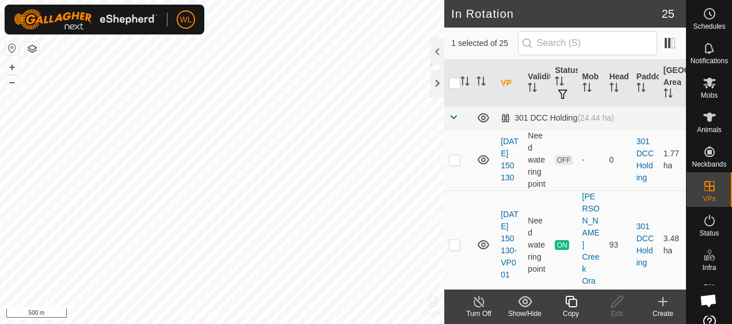  What do you see at coordinates (672, 245) in the screenshot?
I see `td: 3.48 ha` at bounding box center [672, 245].